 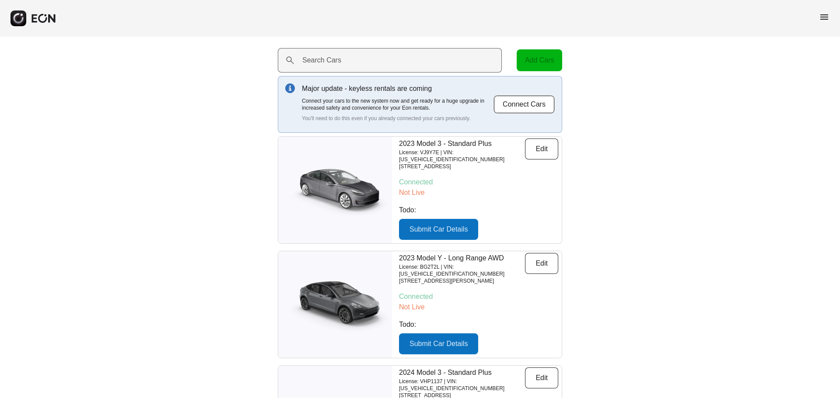 I want to click on p: Major update - keyless rentals are coming, so click(x=398, y=89).